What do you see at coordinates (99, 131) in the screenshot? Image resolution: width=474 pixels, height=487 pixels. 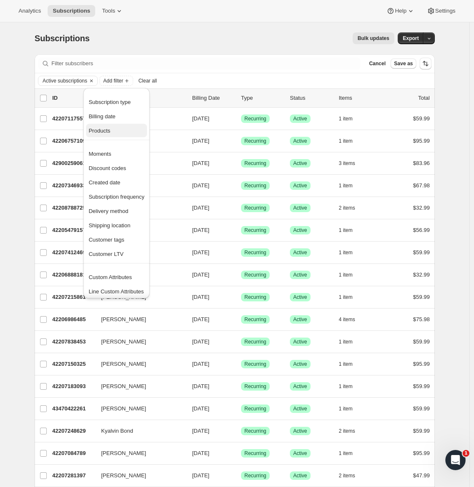 I see `span: Products` at bounding box center [99, 131].